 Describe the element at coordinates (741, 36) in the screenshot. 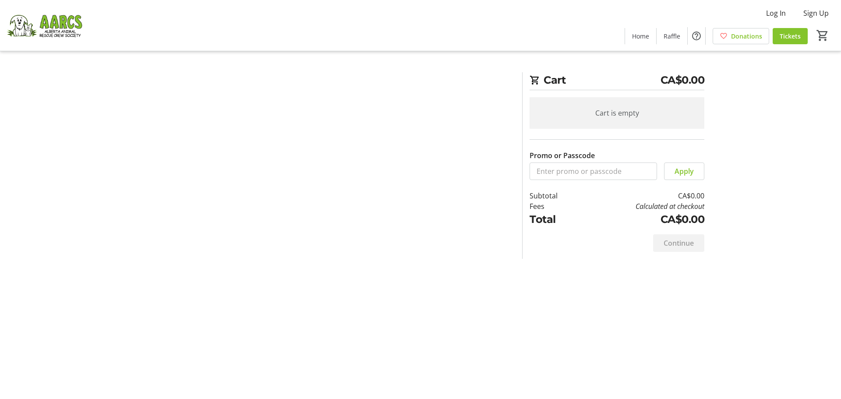

I see `a: Donations` at that location.